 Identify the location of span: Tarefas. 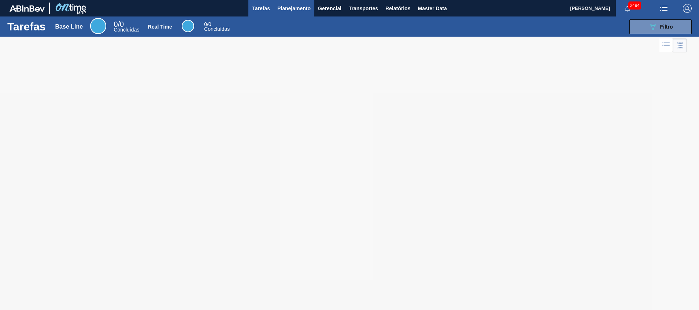
(261, 8).